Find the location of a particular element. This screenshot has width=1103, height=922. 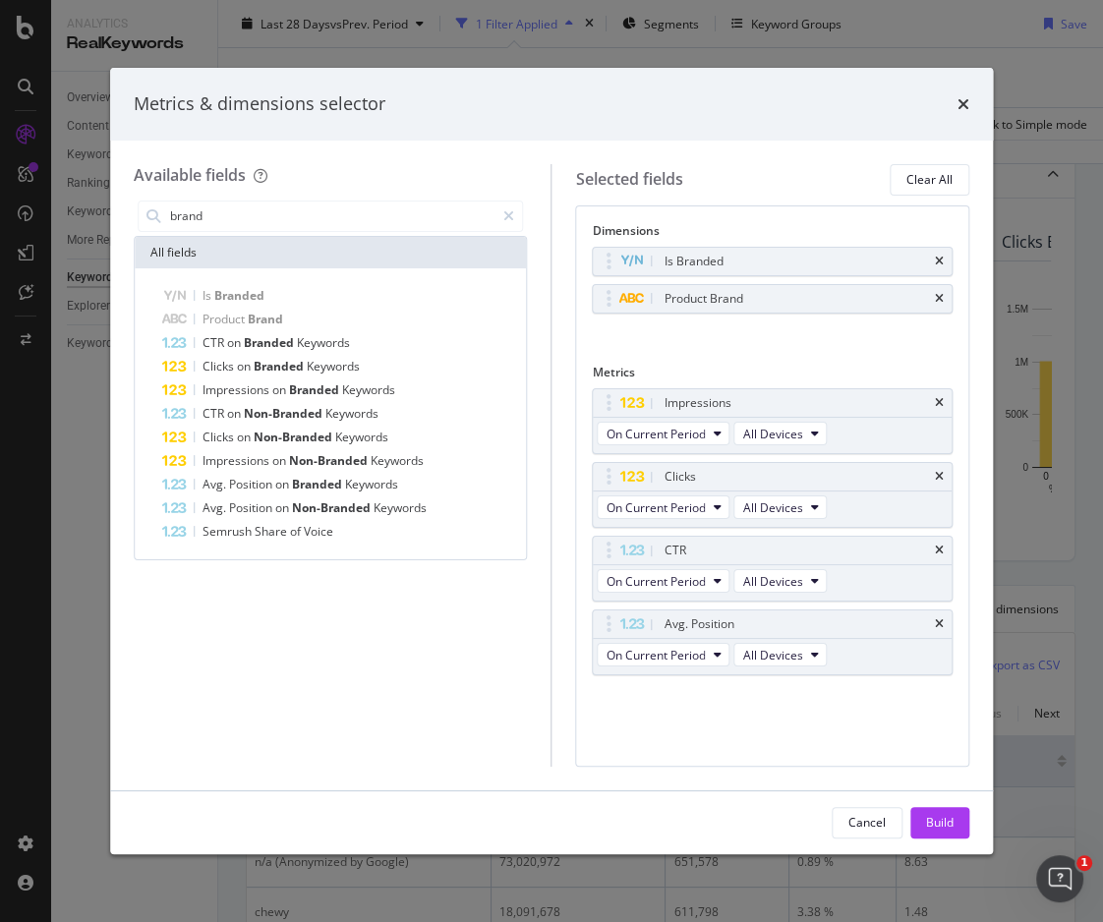

input: Search by field name is located at coordinates (330, 216).